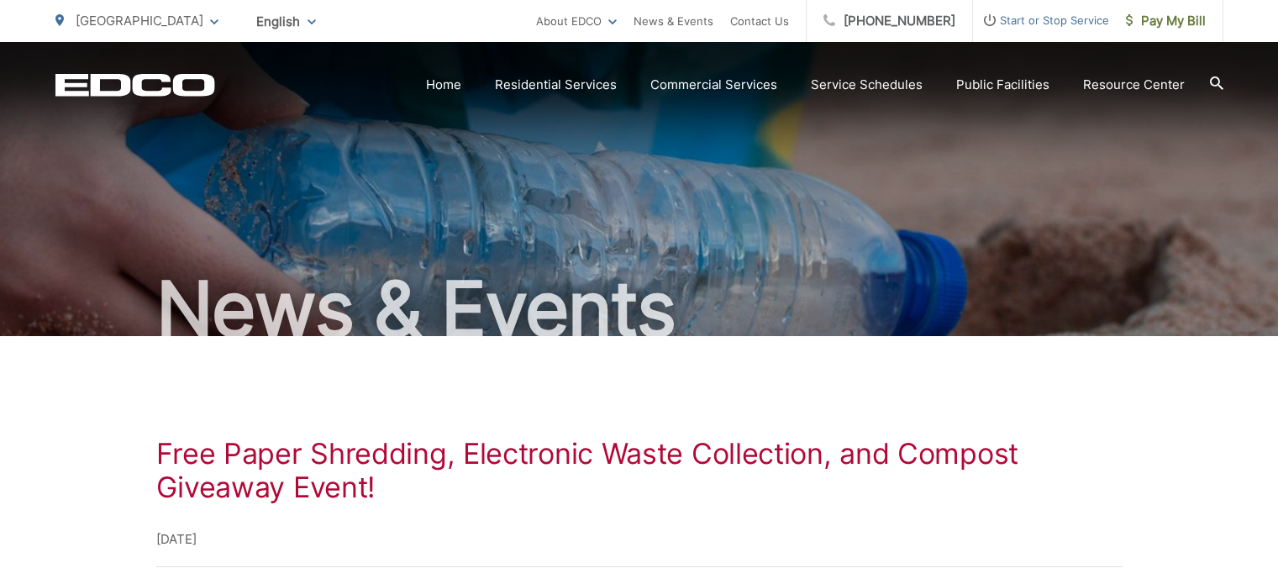 This screenshot has width=1278, height=584. I want to click on a: Commercial Services, so click(713, 85).